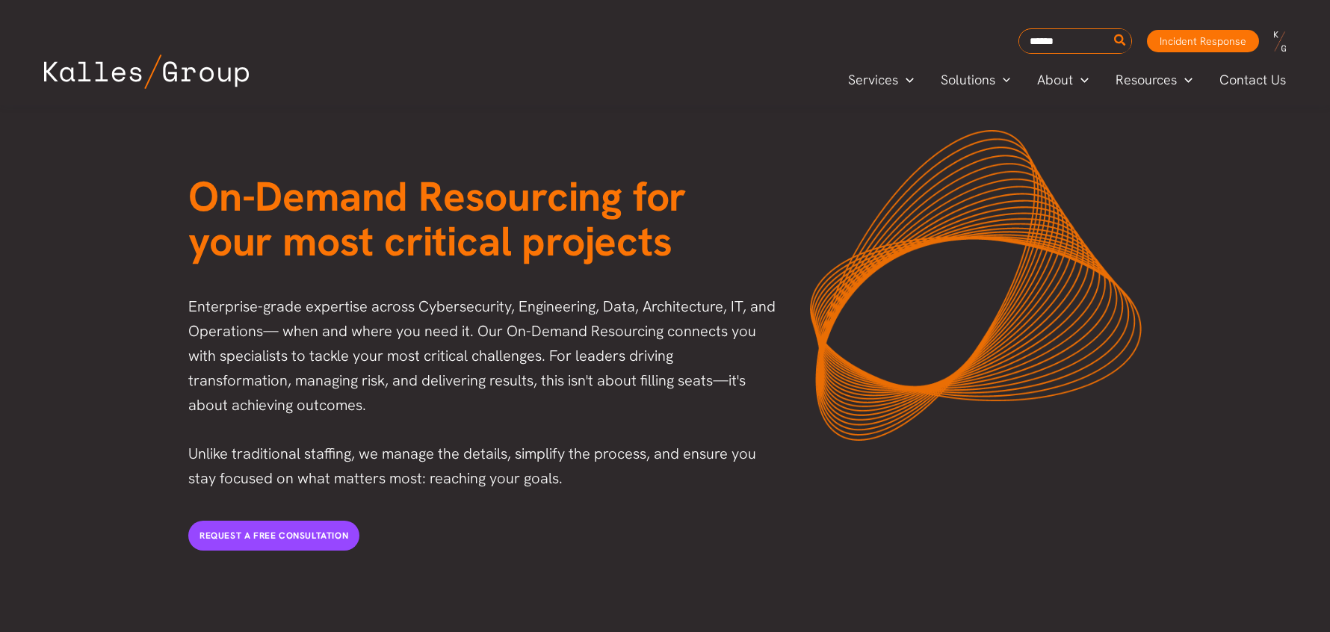 The image size is (1330, 632). What do you see at coordinates (1146, 80) in the screenshot?
I see `span: Resources` at bounding box center [1146, 80].